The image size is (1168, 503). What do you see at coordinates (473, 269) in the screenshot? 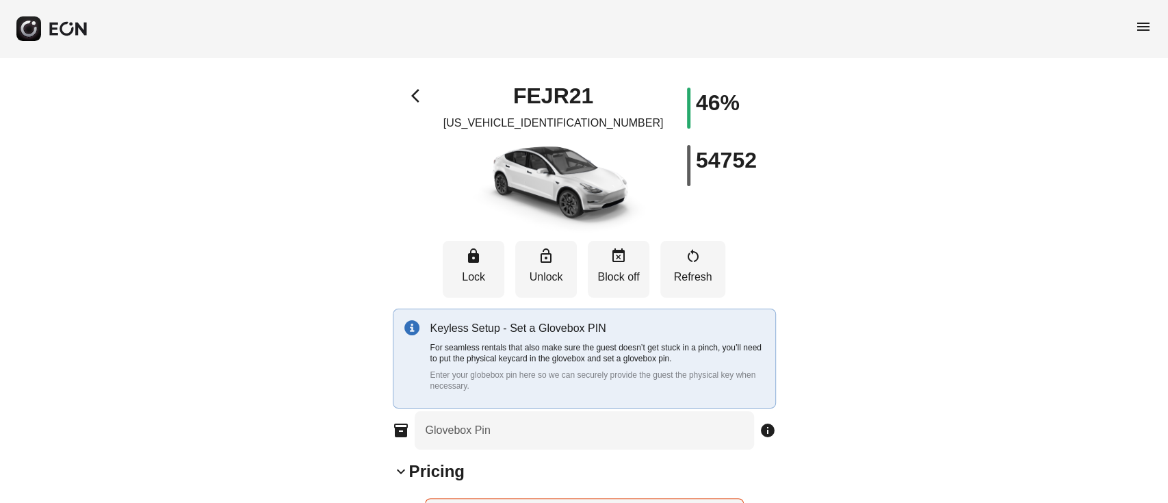
I see `button: Lock` at bounding box center [473, 269].